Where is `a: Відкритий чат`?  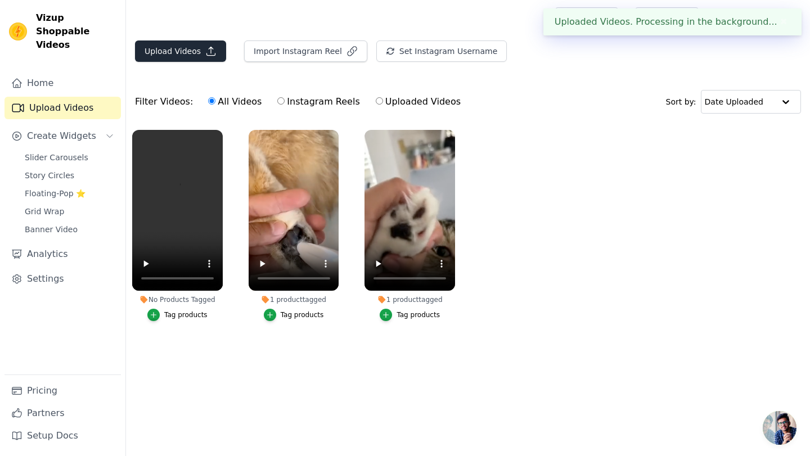
a: Відкритий чат is located at coordinates (780, 428).